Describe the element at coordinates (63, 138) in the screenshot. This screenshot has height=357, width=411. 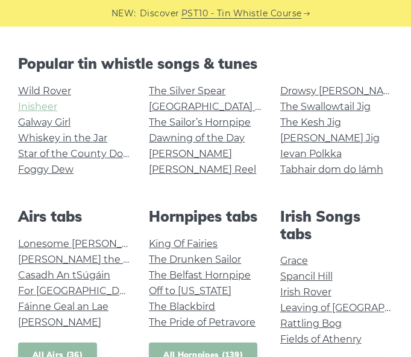
I see `a: Whiskey in the Jar` at that location.